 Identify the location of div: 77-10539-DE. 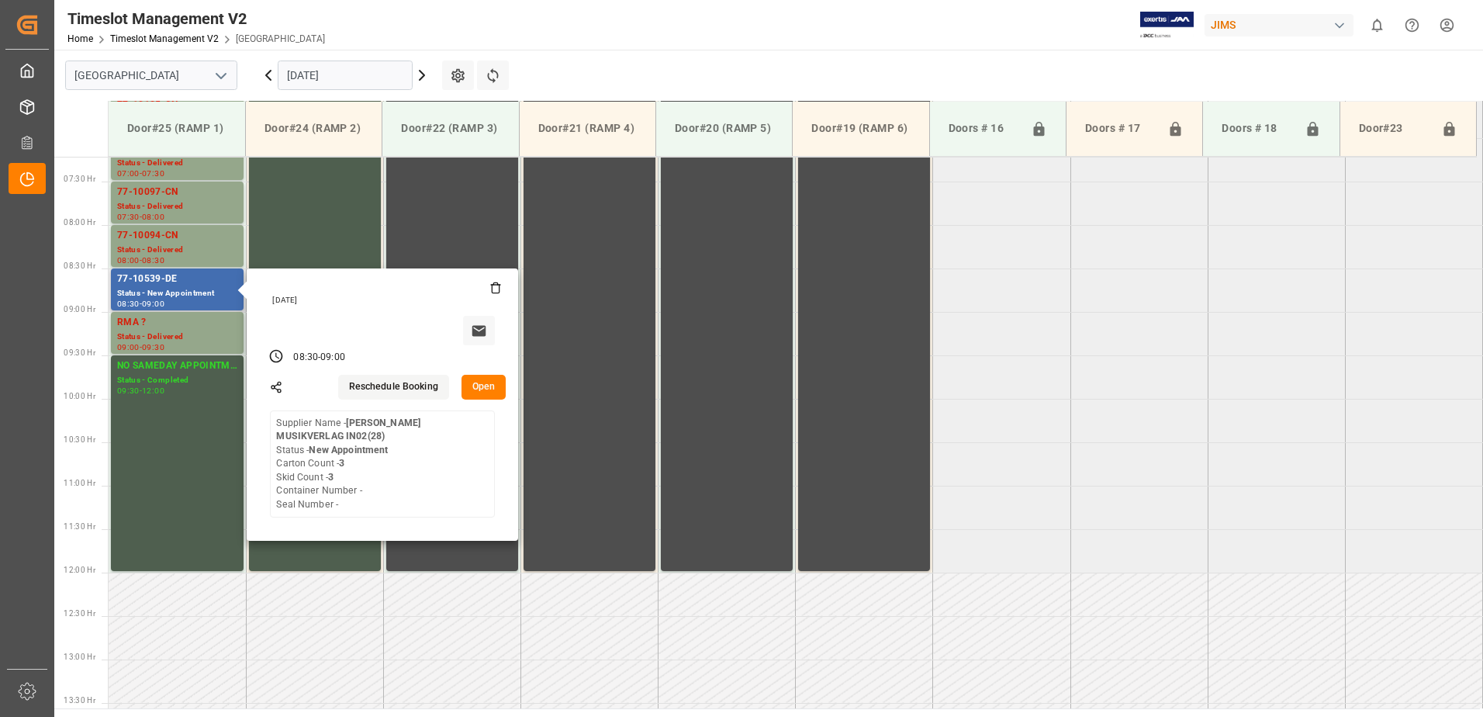
(177, 279).